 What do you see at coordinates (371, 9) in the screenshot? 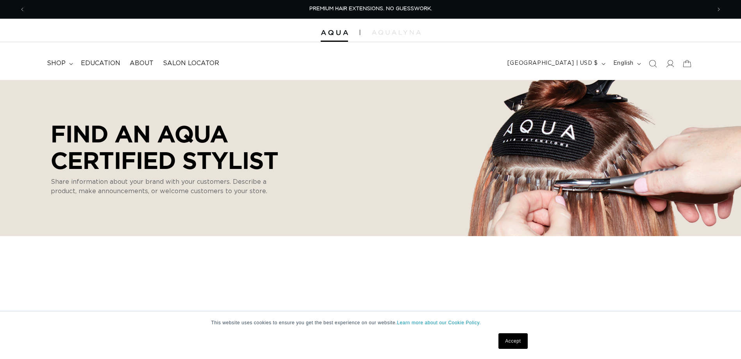
I see `span: PREMIUM HAIR EXTENSIONS. NO GUESSWORK.` at bounding box center [371, 9].